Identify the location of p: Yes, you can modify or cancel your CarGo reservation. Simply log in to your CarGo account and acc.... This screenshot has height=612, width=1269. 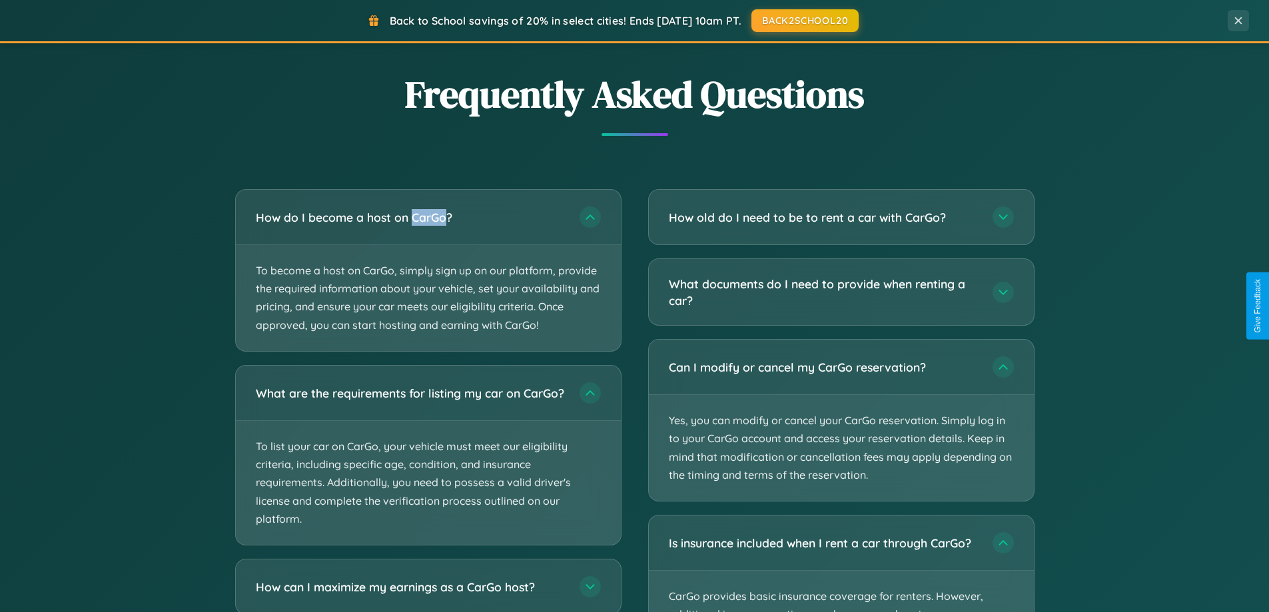
(841, 448).